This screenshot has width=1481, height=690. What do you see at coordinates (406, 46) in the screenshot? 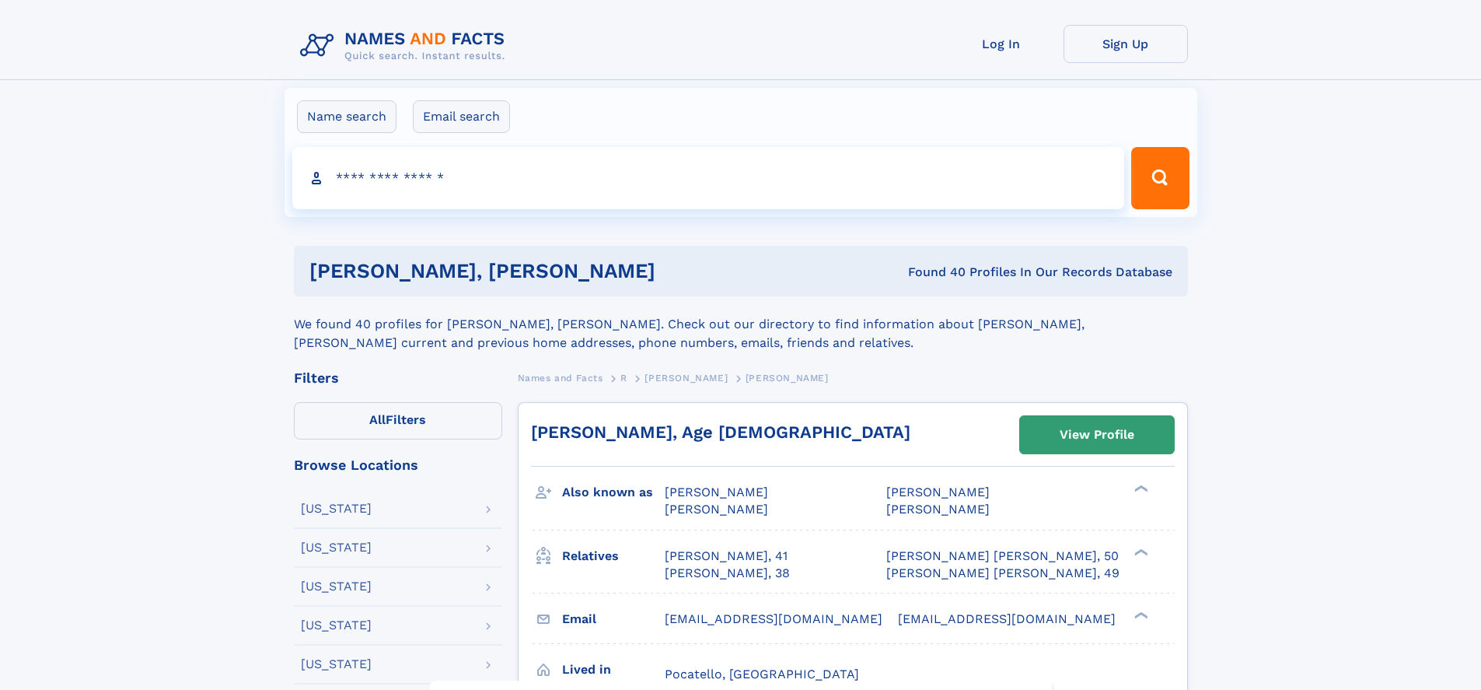
I see `img: Logo Names and Facts` at bounding box center [406, 46].